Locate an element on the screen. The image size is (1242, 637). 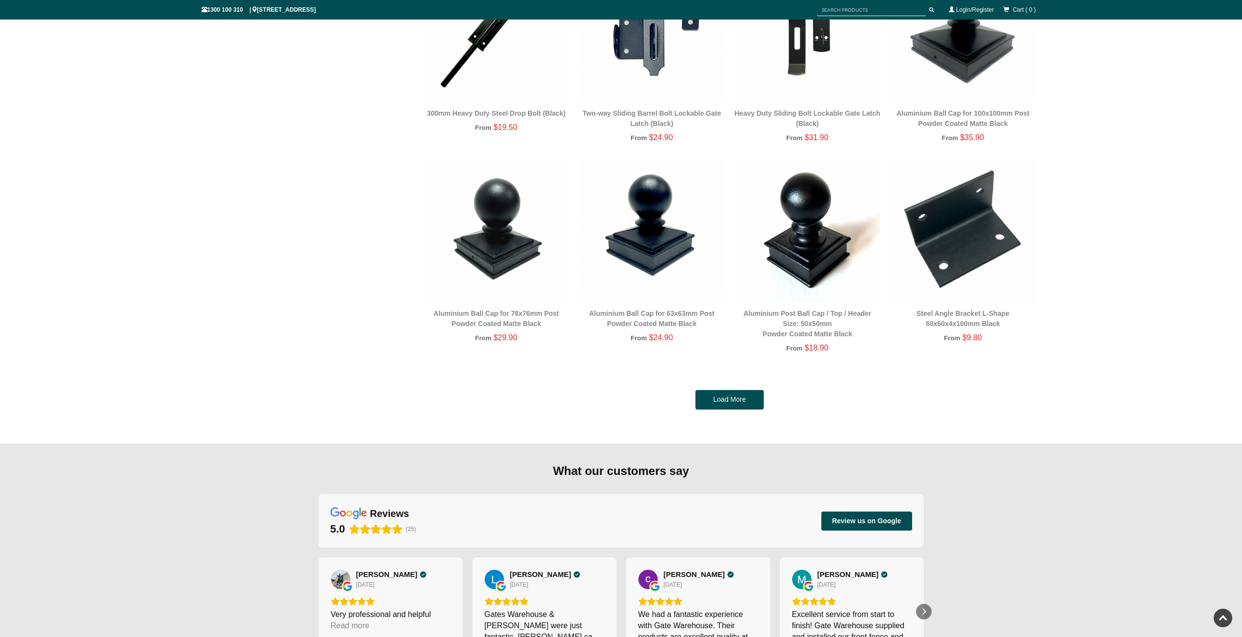
img: Meng Feng is located at coordinates (802, 579).